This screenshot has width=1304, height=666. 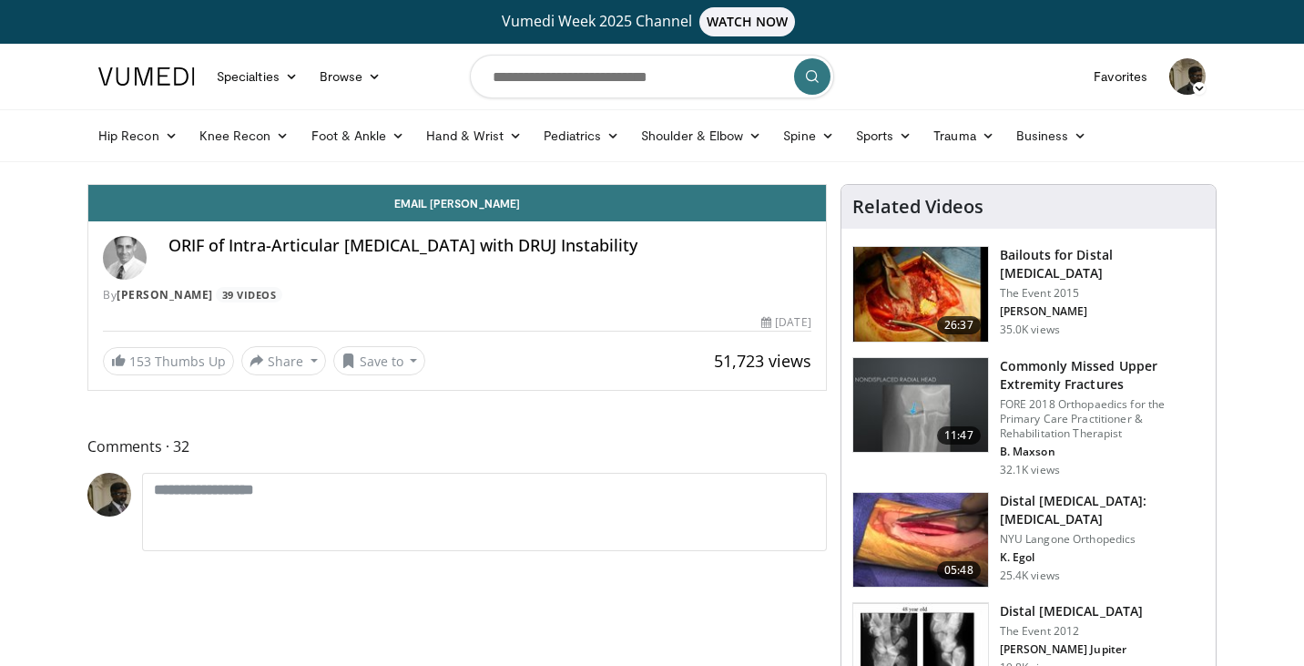 I want to click on p: K. Egol, so click(x=1102, y=557).